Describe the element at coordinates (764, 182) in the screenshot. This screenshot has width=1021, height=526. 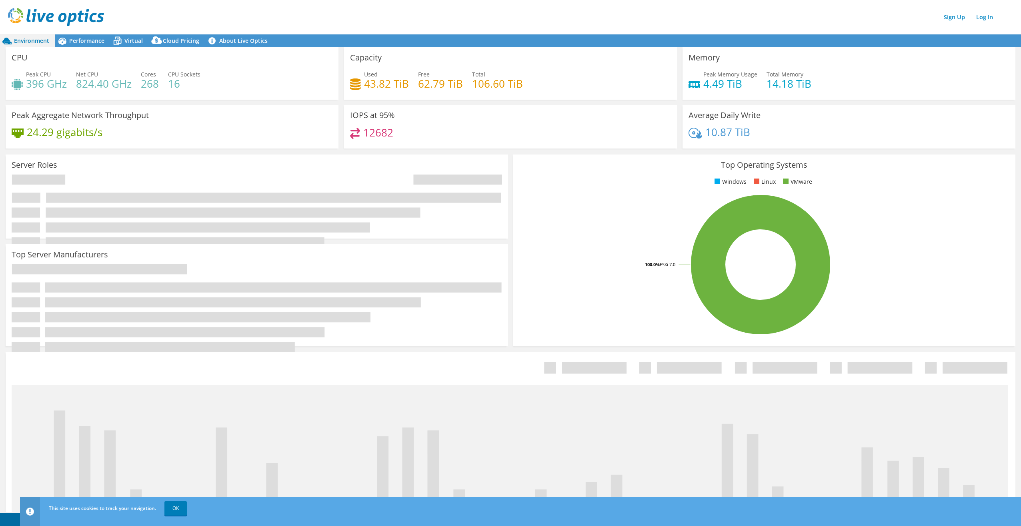
I see `li: Linux` at that location.